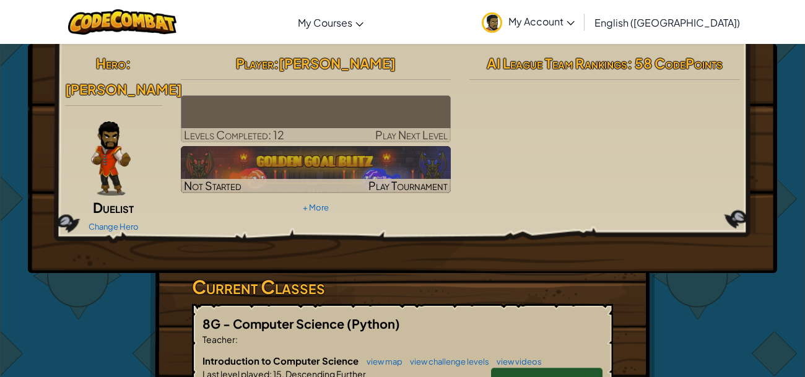  Describe the element at coordinates (219, 339) in the screenshot. I see `span: Teacher` at that location.